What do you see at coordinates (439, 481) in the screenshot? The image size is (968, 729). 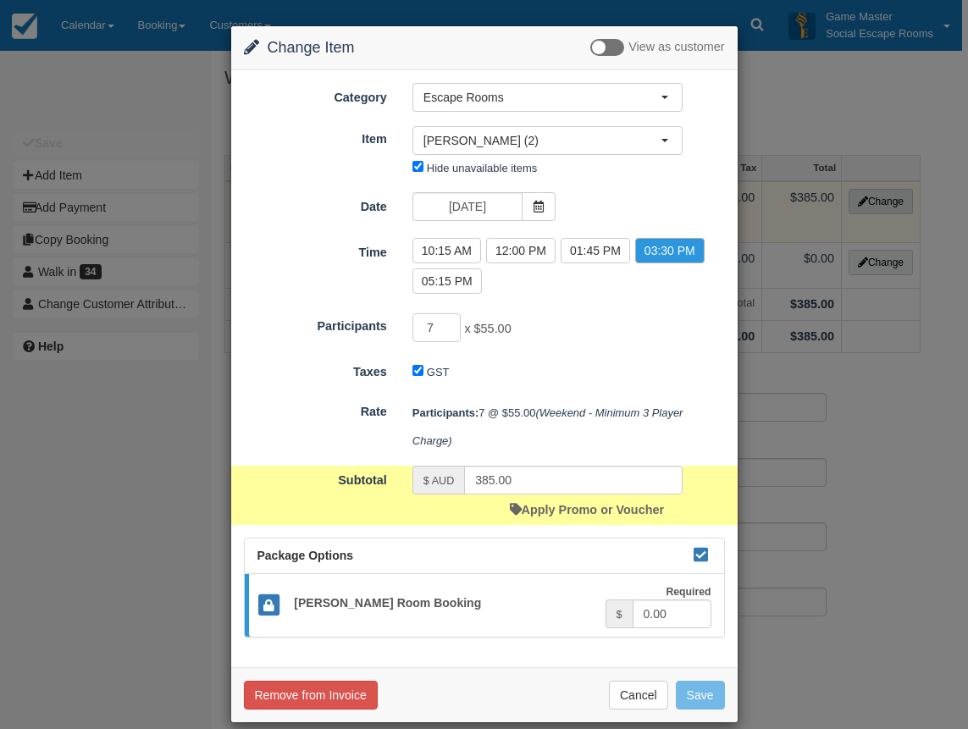 I see `small: $ AUD` at bounding box center [439, 481].